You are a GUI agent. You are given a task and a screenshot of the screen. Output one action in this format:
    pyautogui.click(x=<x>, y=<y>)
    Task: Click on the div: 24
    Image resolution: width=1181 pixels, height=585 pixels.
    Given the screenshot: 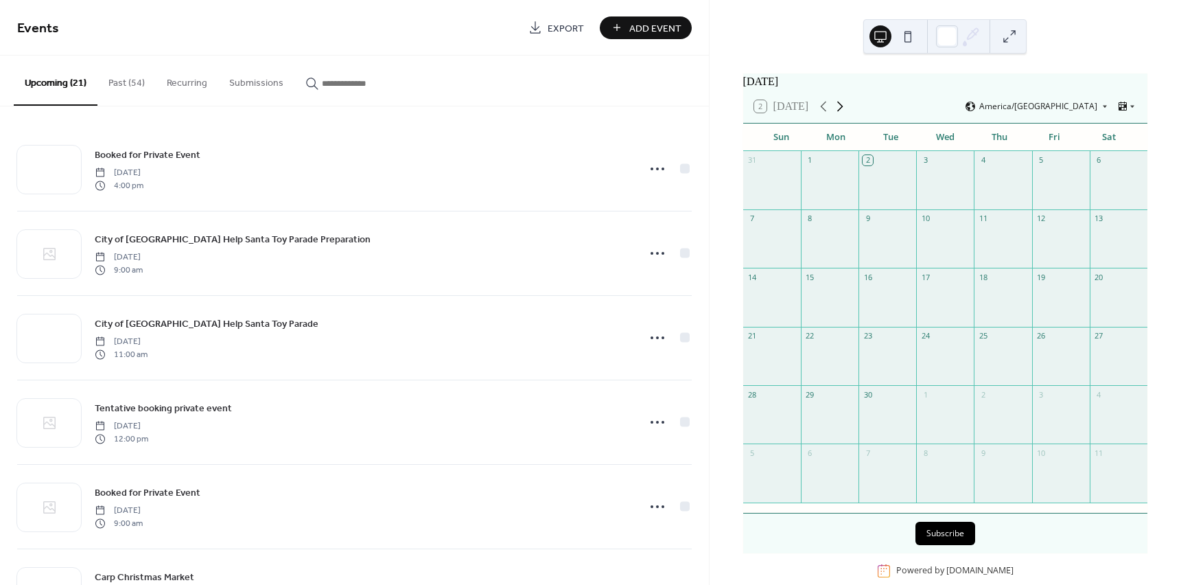 What is the action you would take?
    pyautogui.click(x=925, y=336)
    